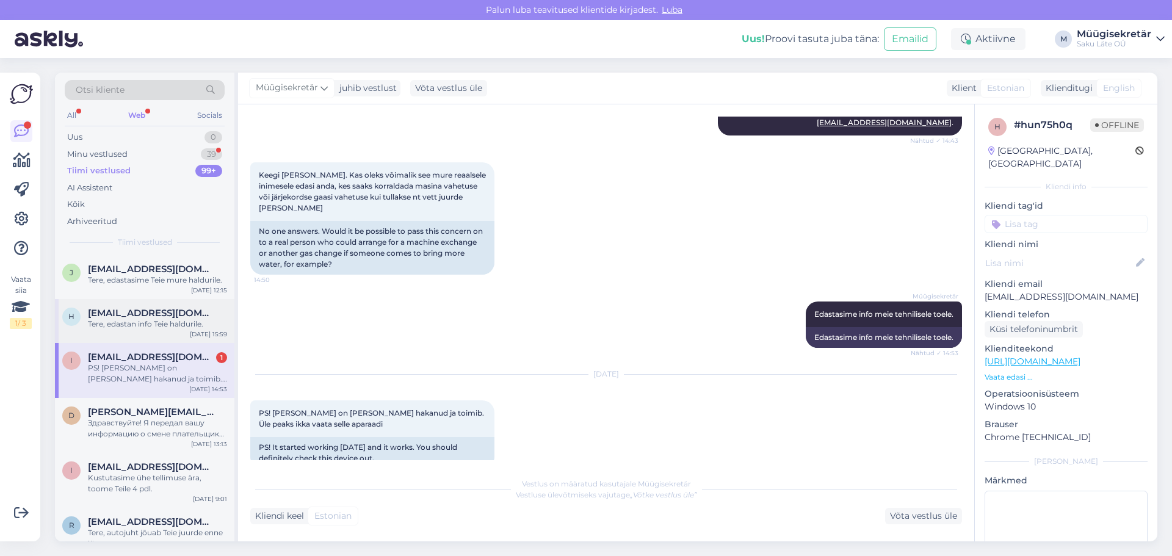  Describe the element at coordinates (988, 39) in the screenshot. I see `div: Aktiivne` at that location.